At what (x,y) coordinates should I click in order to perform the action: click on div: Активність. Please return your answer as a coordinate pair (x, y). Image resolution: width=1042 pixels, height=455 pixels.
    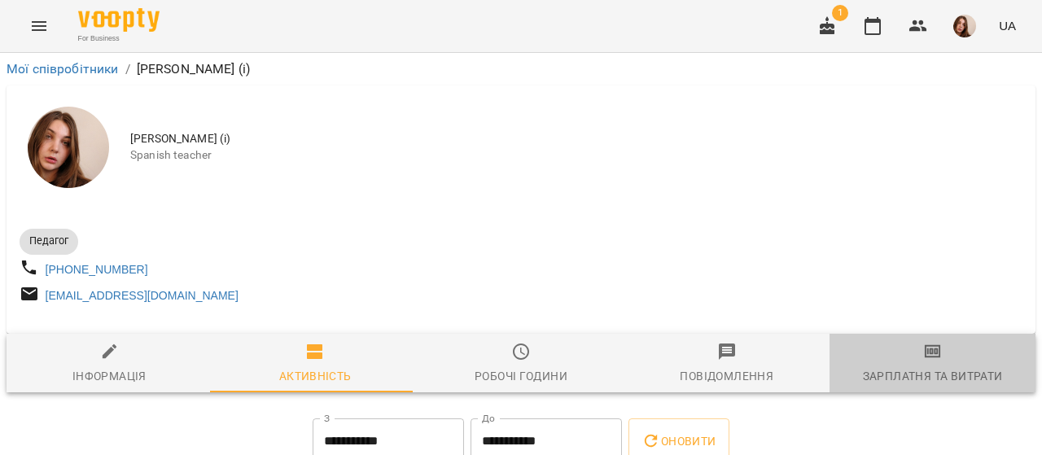
    Looking at the image, I should click on (315, 376).